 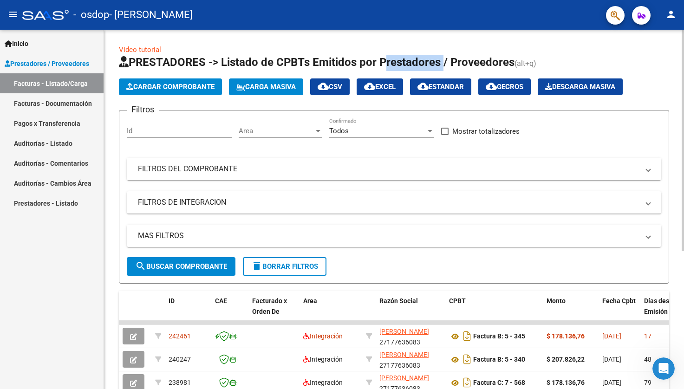 What do you see at coordinates (566, 359) in the screenshot?
I see `strong: $ 207.826,22` at bounding box center [566, 359].